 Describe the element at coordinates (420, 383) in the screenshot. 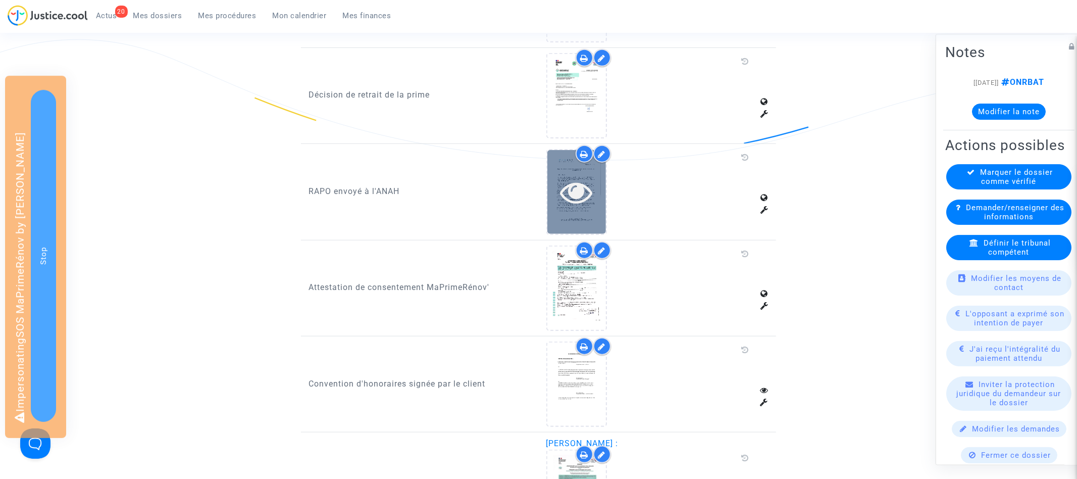

I see `p: Convention d'honoraires signée par le client` at that location.